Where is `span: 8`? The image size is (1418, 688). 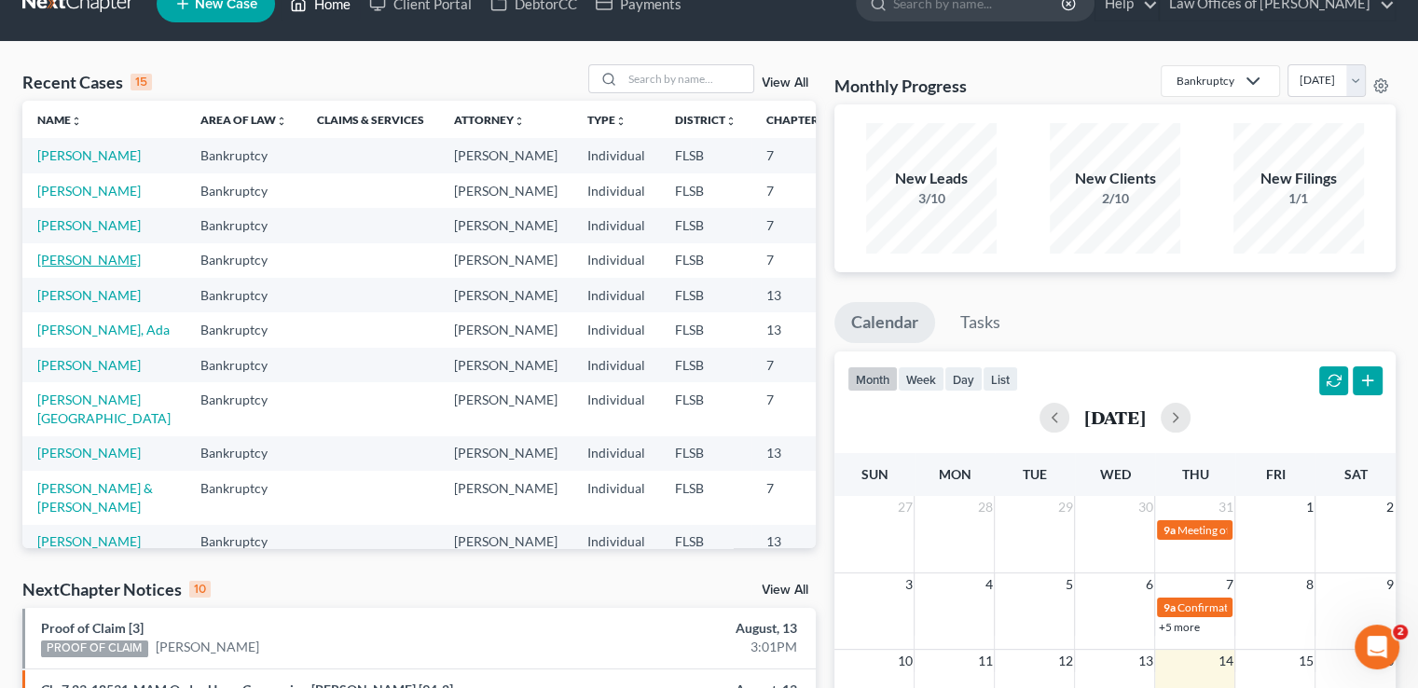
span: 8 is located at coordinates (1309, 585).